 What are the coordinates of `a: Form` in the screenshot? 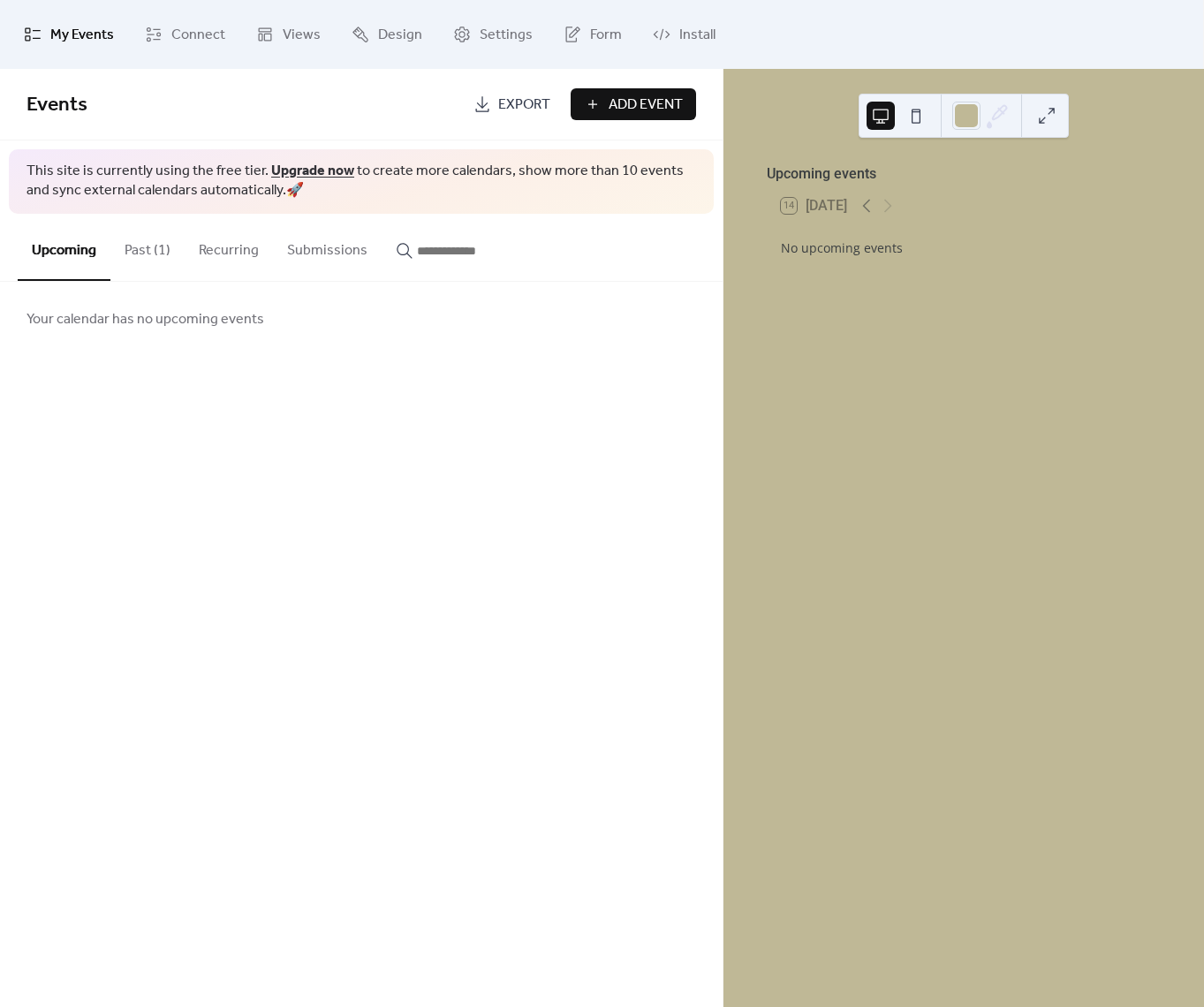 It's located at (593, 35).